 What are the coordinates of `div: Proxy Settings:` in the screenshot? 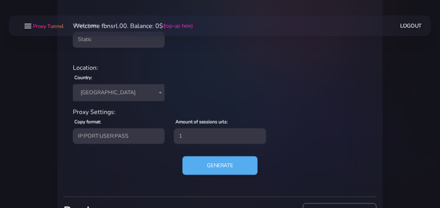 It's located at (220, 112).